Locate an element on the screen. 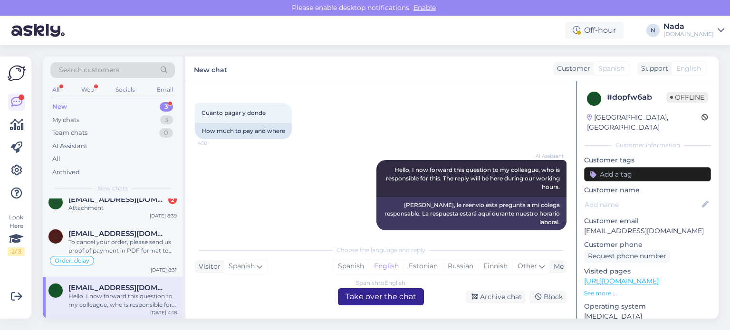 The height and width of the screenshot is (330, 730). div: Visitor is located at coordinates (208, 267).